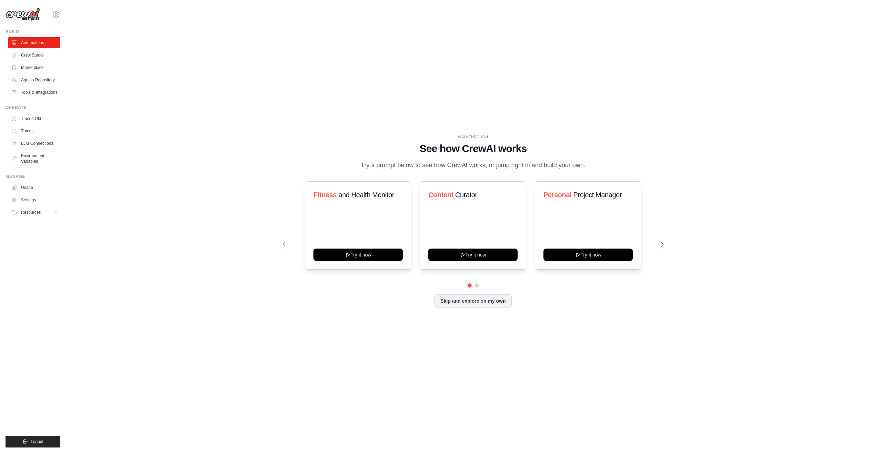 This screenshot has height=453, width=880. I want to click on a: Settings, so click(34, 200).